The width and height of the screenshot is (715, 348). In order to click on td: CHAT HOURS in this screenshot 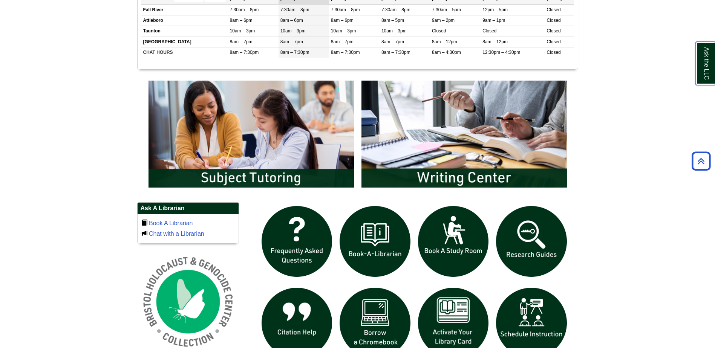, I will do `click(185, 52)`.